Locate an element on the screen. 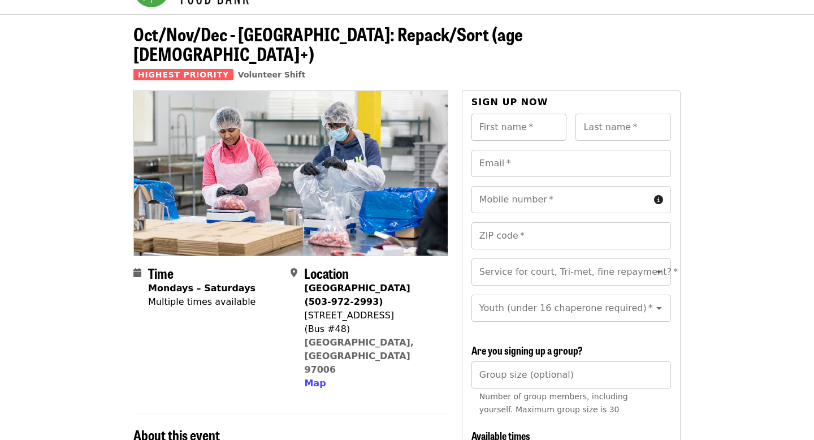 The height and width of the screenshot is (440, 814). input: [object Object] is located at coordinates (571, 375).